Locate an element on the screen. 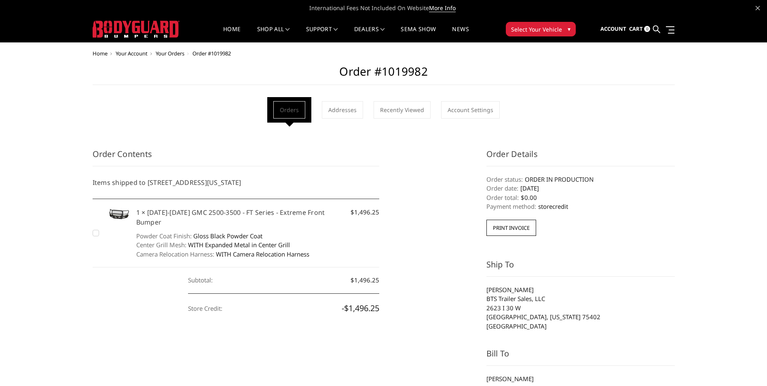 This screenshot has height=386, width=767. span: Your Orders is located at coordinates (170, 53).